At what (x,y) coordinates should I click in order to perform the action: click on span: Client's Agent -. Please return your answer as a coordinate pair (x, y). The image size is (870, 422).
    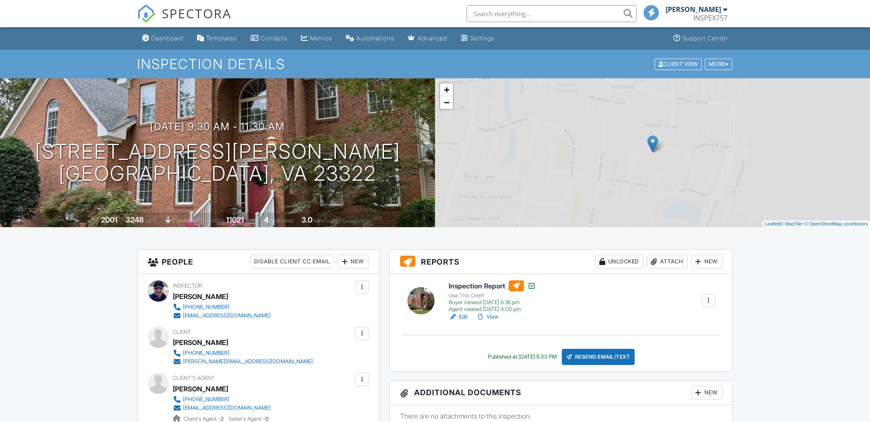
    Looking at the image, I should click on (204, 419).